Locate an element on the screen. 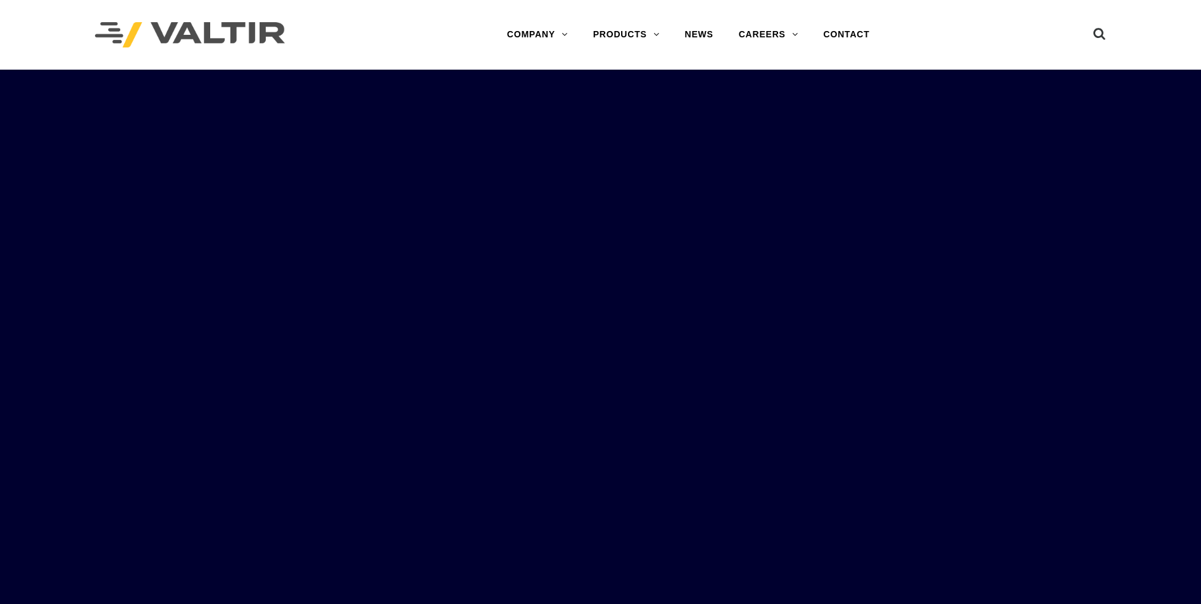 Image resolution: width=1201 pixels, height=604 pixels. a: COMPANY is located at coordinates (538, 35).